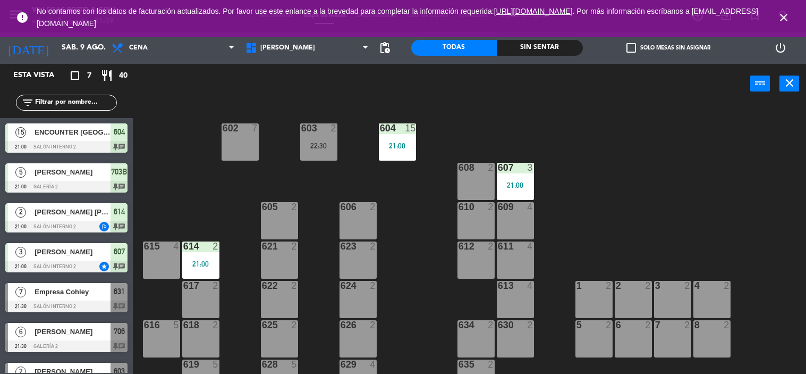 This screenshot has width=806, height=374. I want to click on div: 8, so click(695, 325).